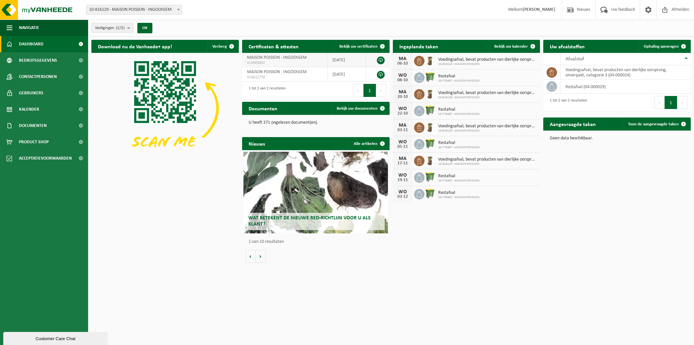 Image resolution: width=694 pixels, height=345 pixels. What do you see at coordinates (402, 130) in the screenshot?
I see `div: 03-11` at bounding box center [402, 130].